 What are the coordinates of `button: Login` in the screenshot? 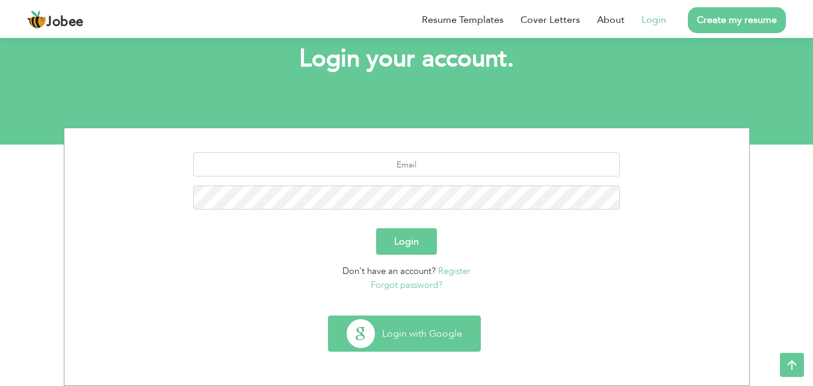 It's located at (406, 241).